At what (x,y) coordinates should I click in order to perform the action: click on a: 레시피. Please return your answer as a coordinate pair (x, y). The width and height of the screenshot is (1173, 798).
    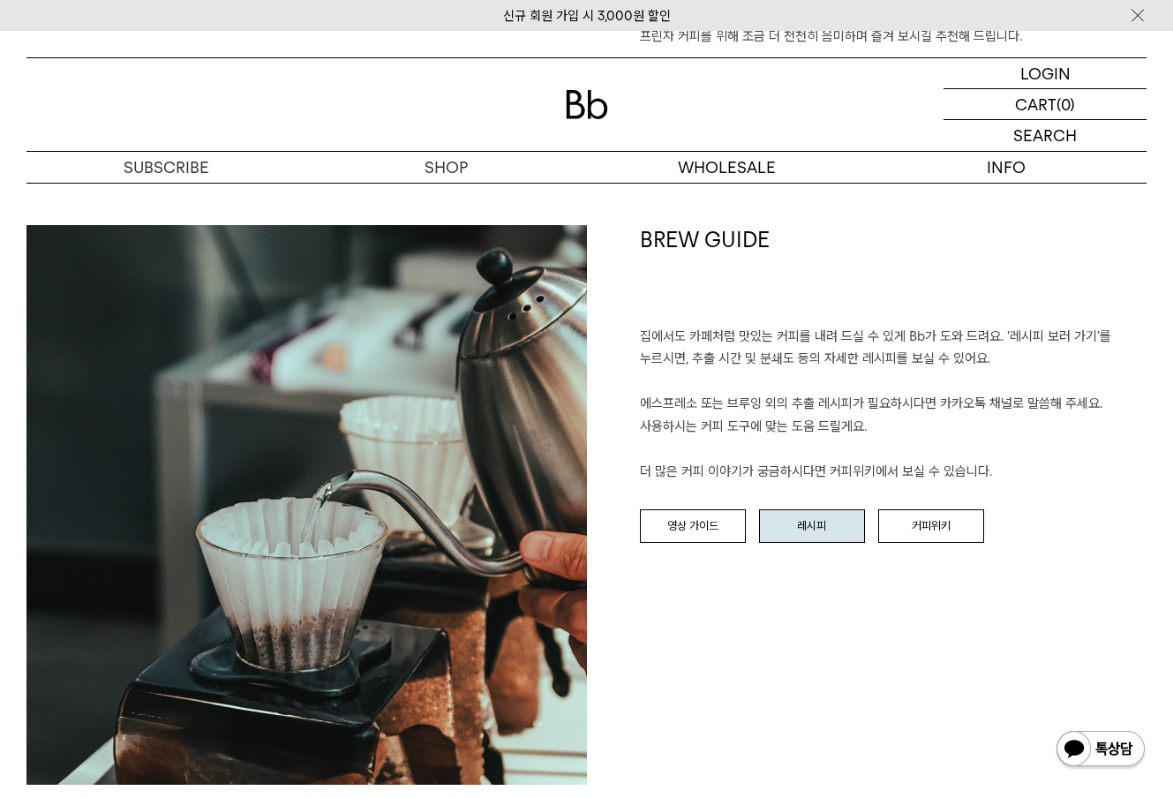
    Looking at the image, I should click on (812, 526).